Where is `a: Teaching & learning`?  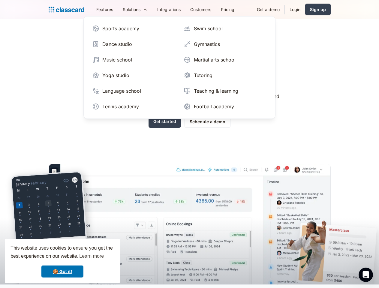 a: Teaching & learning is located at coordinates (225, 91).